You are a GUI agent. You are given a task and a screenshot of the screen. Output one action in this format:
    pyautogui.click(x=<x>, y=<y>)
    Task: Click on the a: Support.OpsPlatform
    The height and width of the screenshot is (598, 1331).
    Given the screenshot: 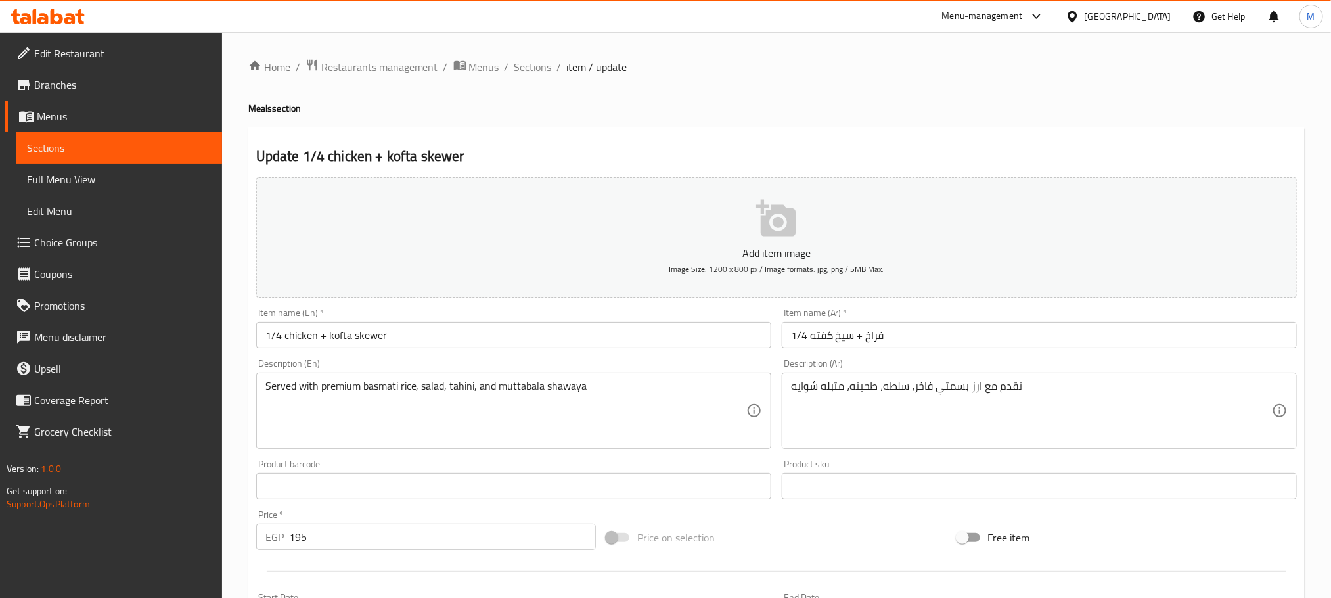 What is the action you would take?
    pyautogui.click(x=48, y=504)
    